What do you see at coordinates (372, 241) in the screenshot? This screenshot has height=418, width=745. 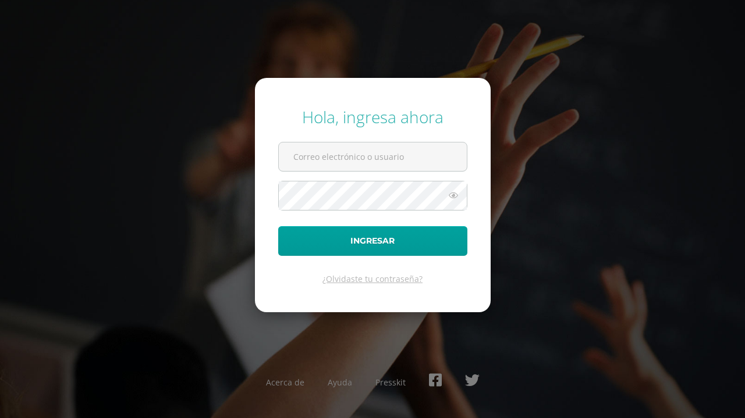 I see `button: Ingresar` at bounding box center [372, 241].